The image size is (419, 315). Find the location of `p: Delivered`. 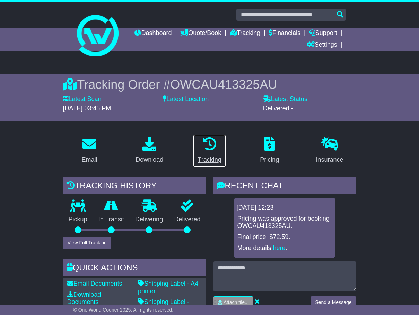

p: Delivered is located at coordinates (187, 220).